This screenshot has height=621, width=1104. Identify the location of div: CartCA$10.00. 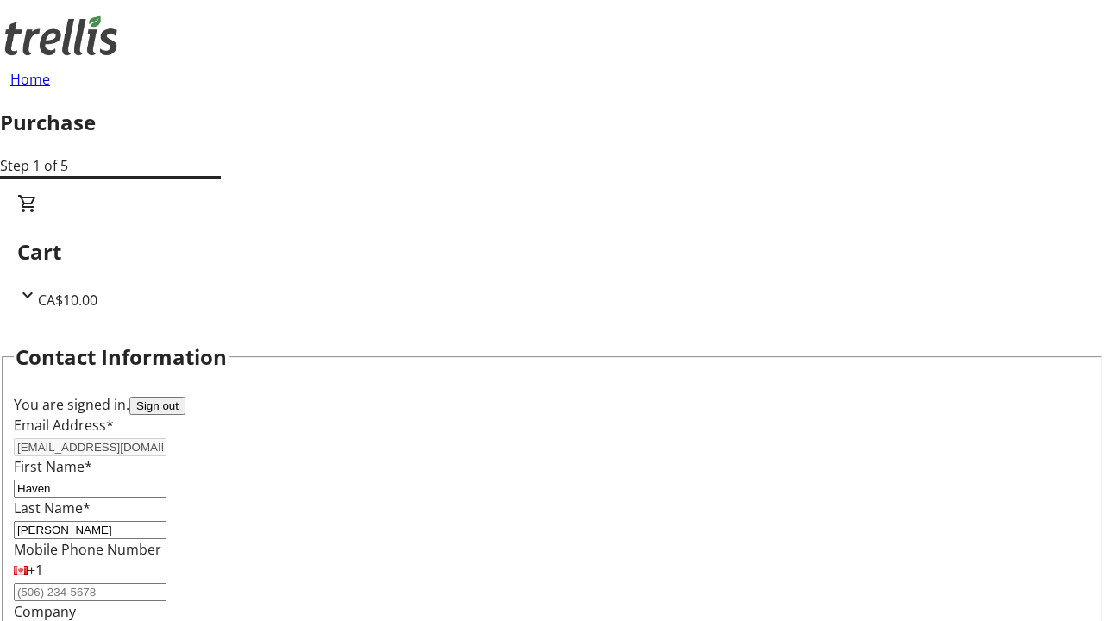
(552, 252).